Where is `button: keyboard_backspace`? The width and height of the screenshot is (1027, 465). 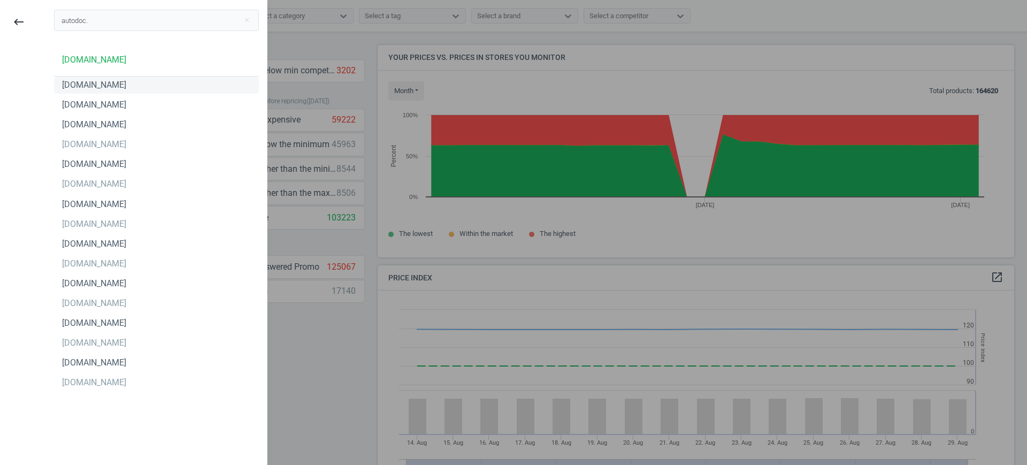 button: keyboard_backspace is located at coordinates (19, 22).